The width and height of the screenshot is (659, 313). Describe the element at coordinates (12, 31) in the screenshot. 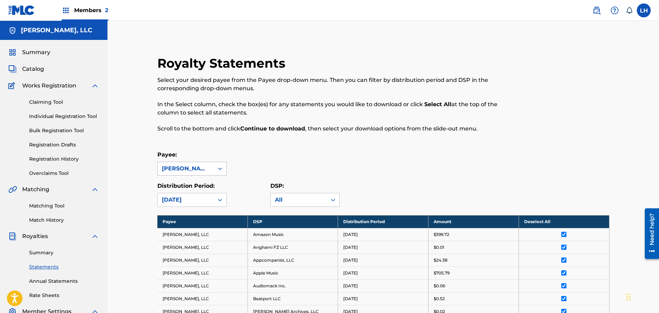

I see `img: Accounts` at that location.